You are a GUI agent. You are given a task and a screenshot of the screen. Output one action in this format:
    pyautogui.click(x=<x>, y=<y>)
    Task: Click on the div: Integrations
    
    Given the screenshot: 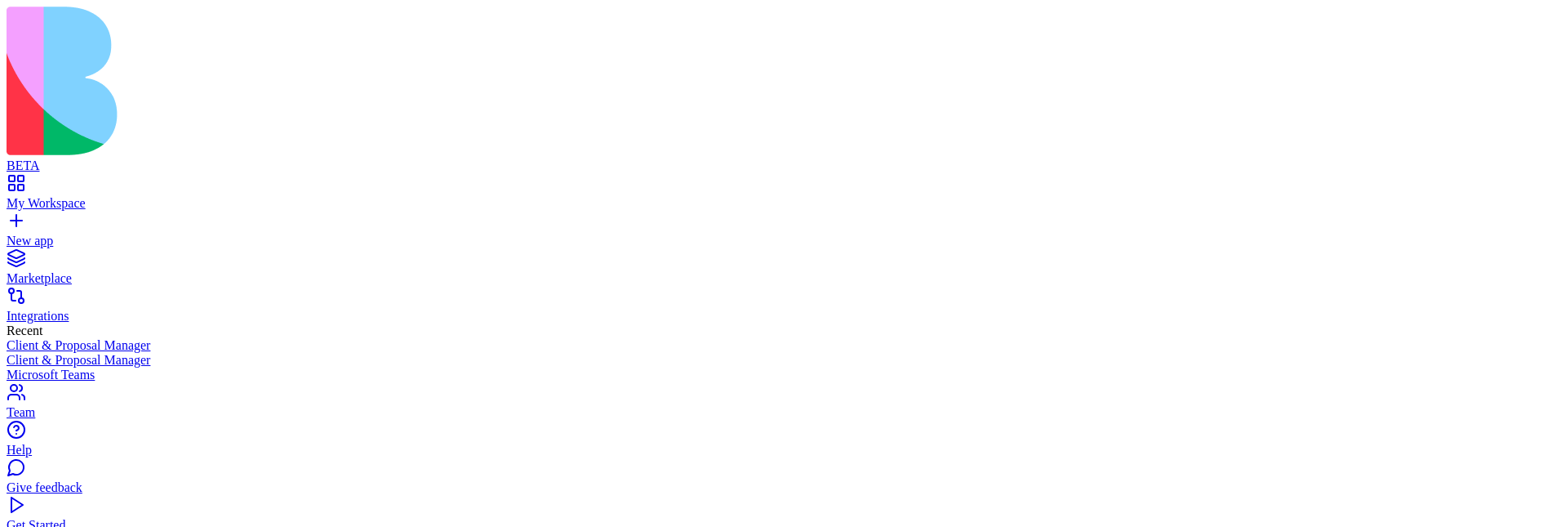 What is the action you would take?
    pyautogui.click(x=784, y=316)
    